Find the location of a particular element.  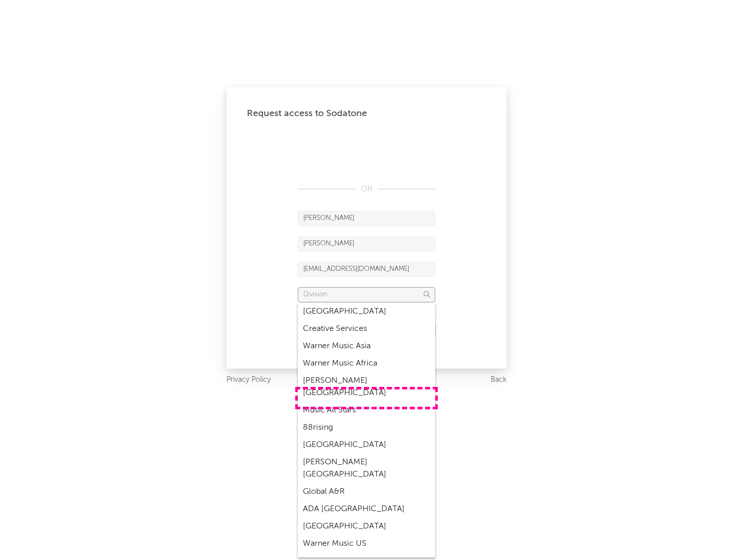

input: Division is located at coordinates (367, 295).